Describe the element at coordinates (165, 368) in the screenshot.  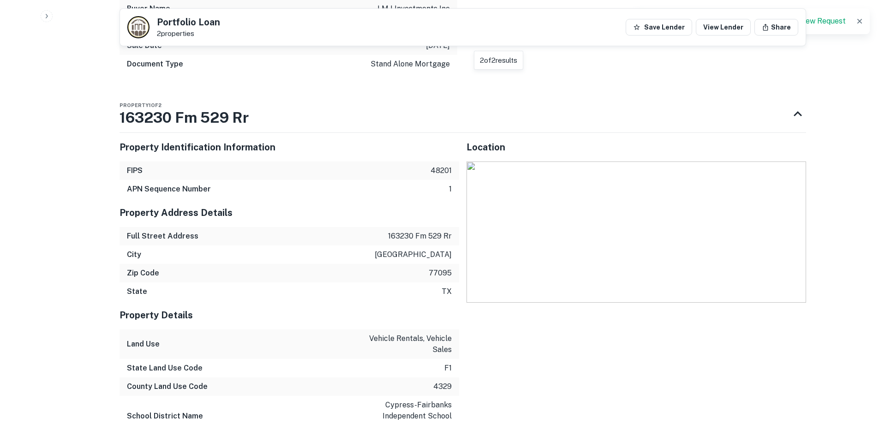
I see `h6: State Land Use Code` at that location.